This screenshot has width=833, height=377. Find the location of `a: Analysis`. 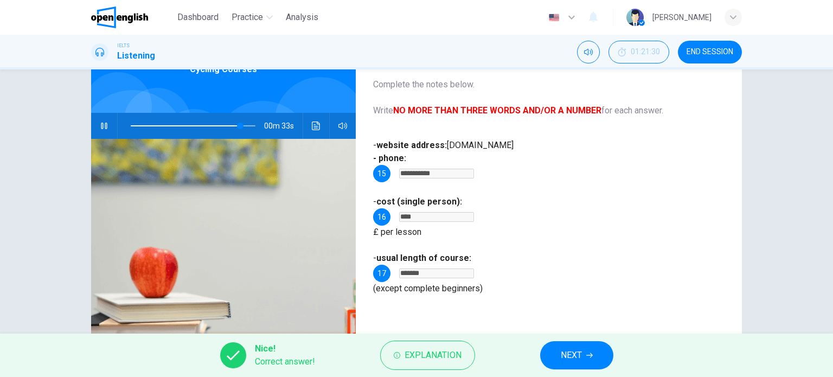

a: Analysis is located at coordinates (302, 17).